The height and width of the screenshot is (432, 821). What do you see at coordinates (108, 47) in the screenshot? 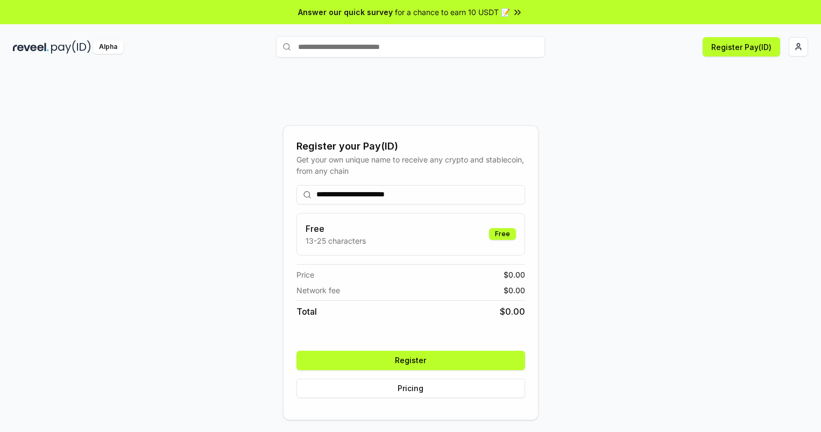
I see `div: Alpha` at bounding box center [108, 47].